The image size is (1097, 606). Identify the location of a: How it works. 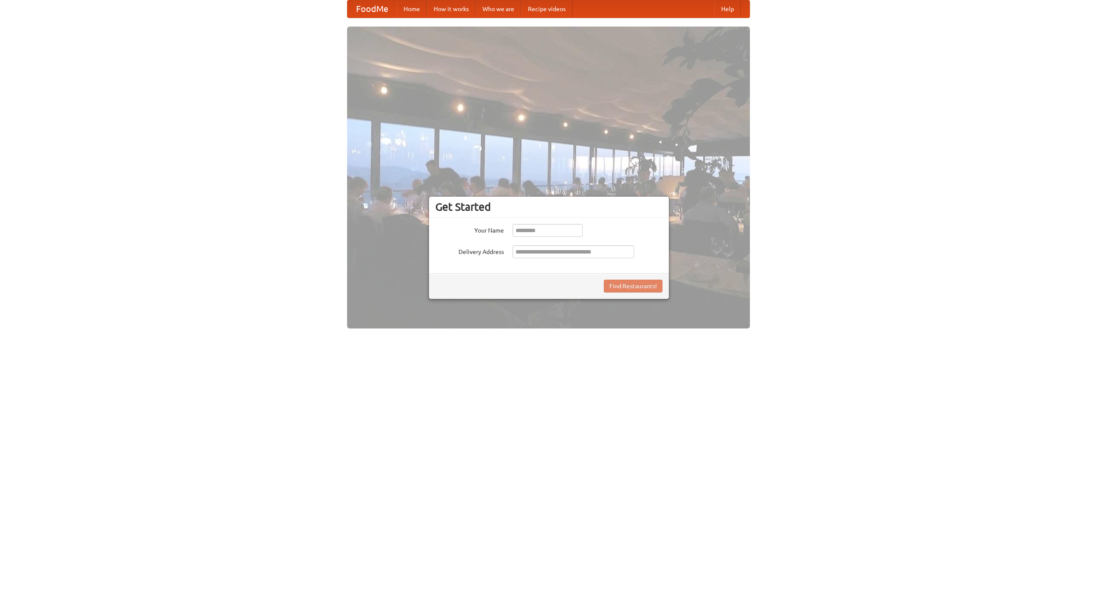
(451, 9).